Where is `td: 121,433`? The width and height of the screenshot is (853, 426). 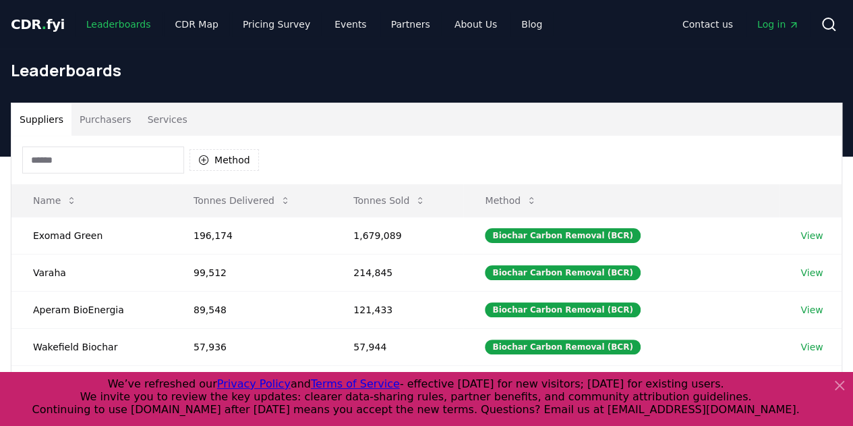 td: 121,433 is located at coordinates (397, 309).